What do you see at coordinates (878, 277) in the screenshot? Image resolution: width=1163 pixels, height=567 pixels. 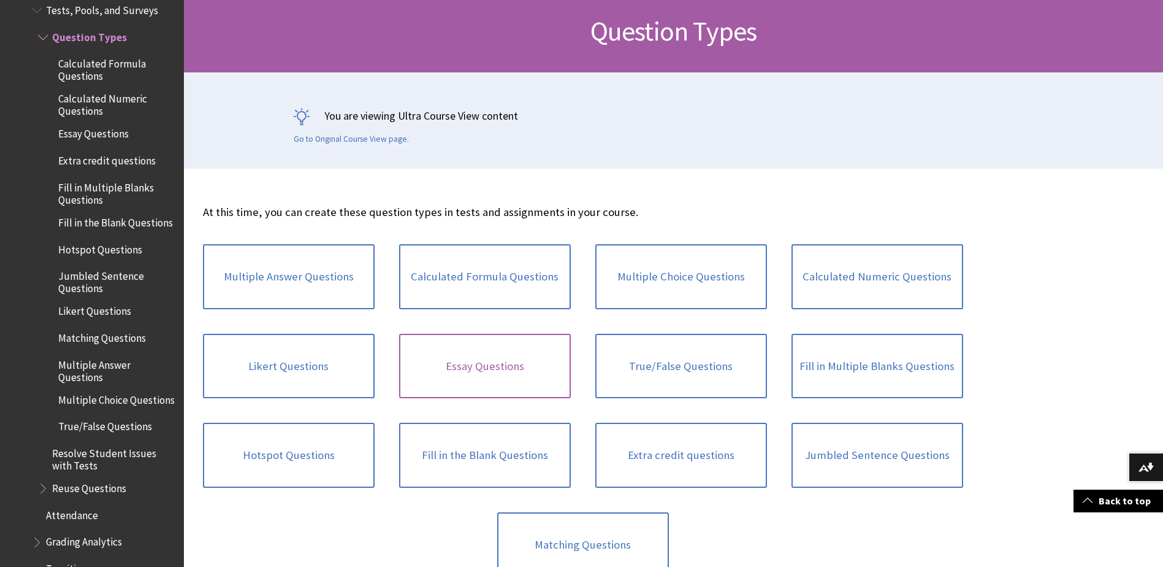 I see `a: Calculated Numeric Questions` at bounding box center [878, 277].